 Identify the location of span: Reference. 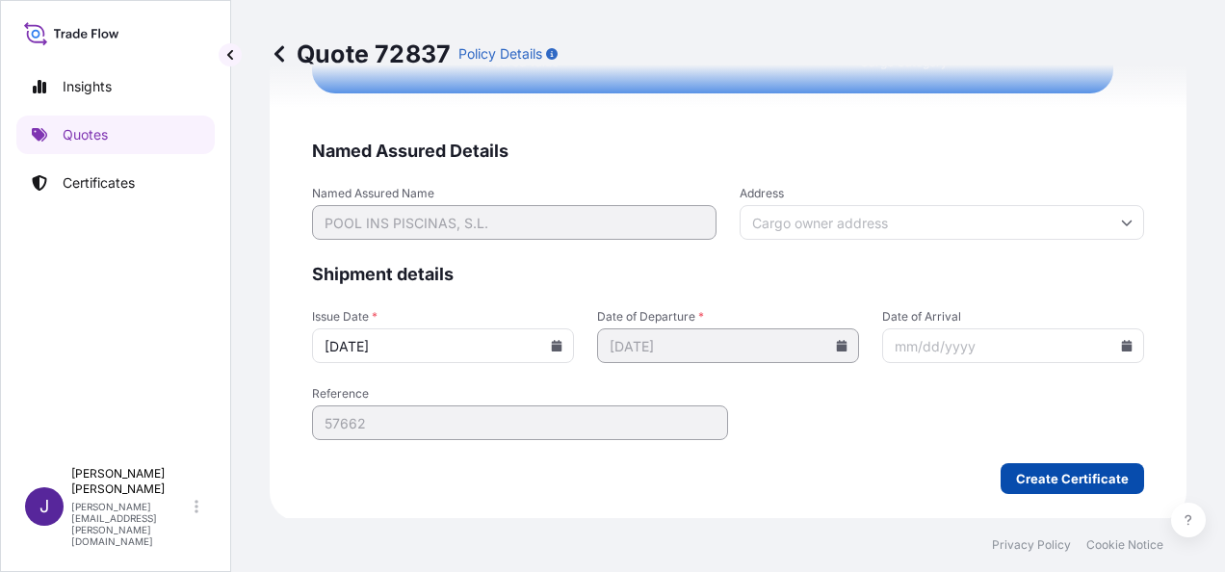
(520, 394).